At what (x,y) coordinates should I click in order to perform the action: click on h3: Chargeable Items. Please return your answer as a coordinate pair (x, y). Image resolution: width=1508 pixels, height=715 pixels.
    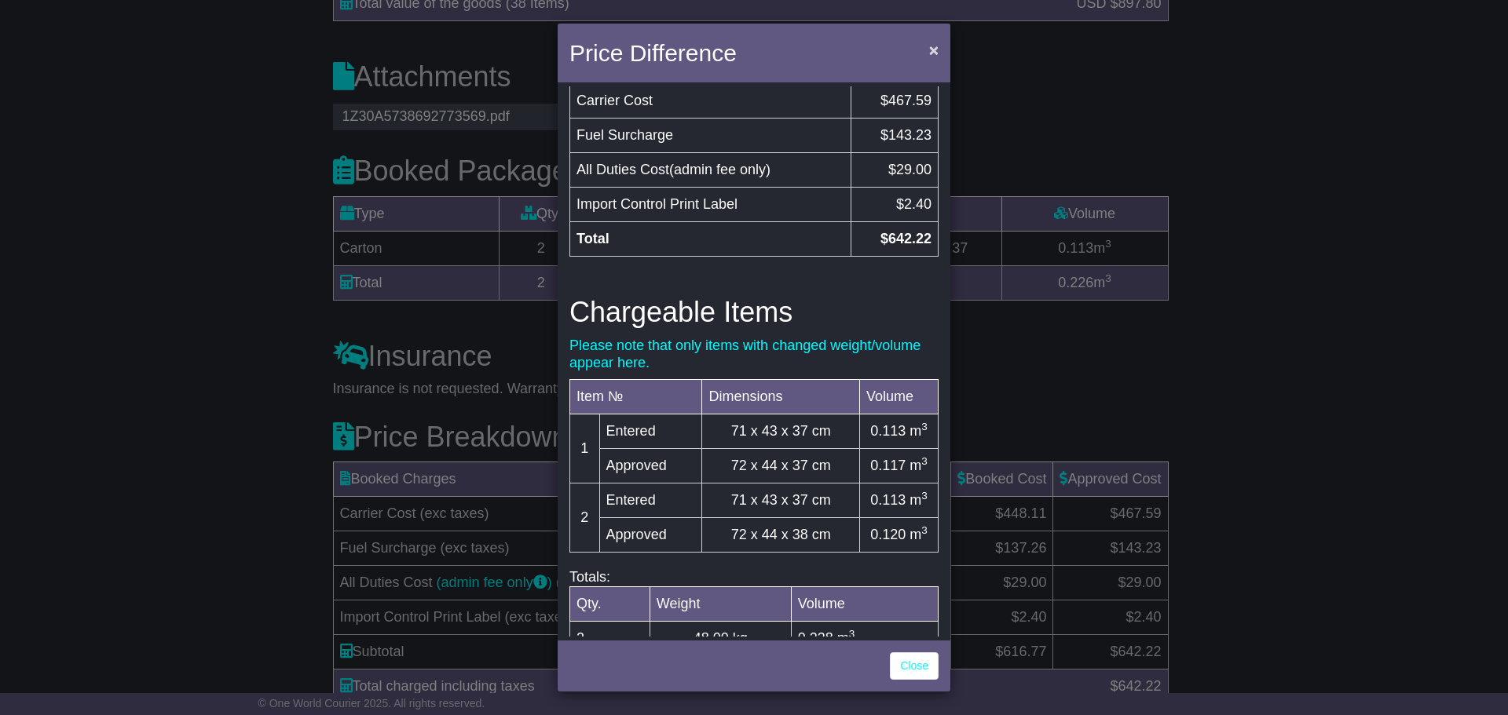
    Looking at the image, I should click on (754, 312).